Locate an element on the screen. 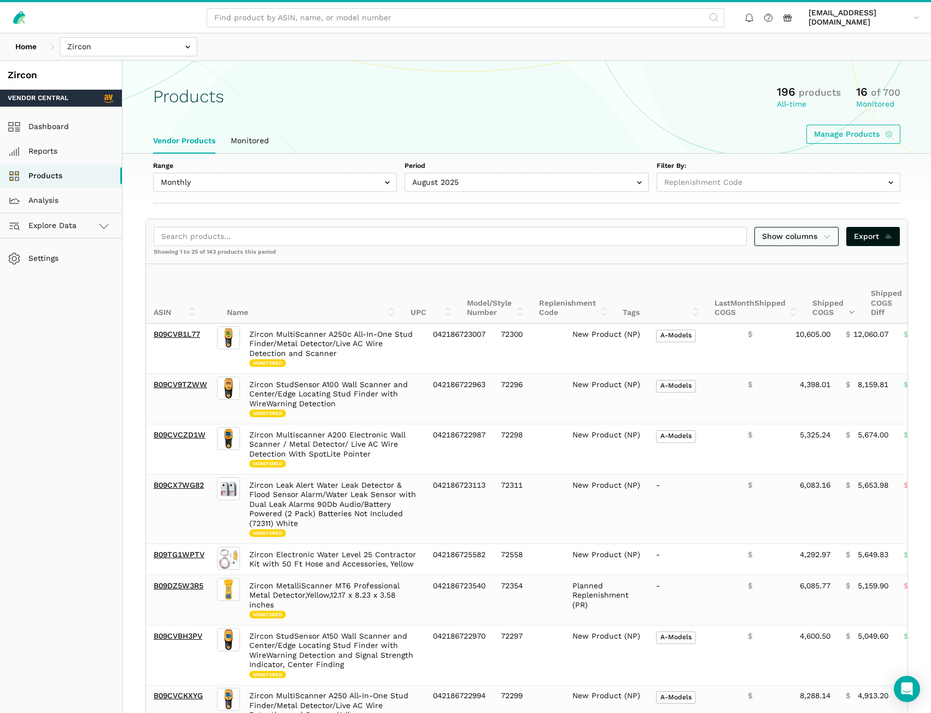 The width and height of the screenshot is (931, 713). span: 4,292.97 is located at coordinates (815, 555).